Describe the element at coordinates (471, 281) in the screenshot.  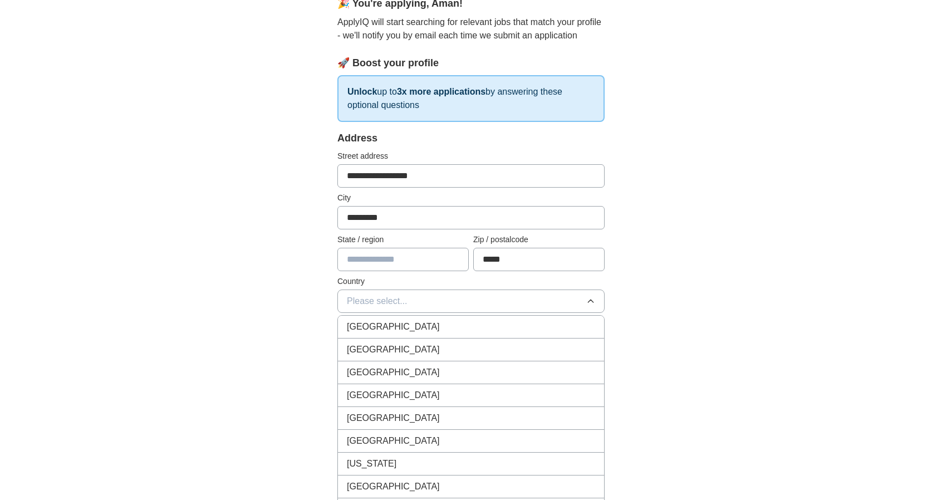
I see `label: Country` at that location.